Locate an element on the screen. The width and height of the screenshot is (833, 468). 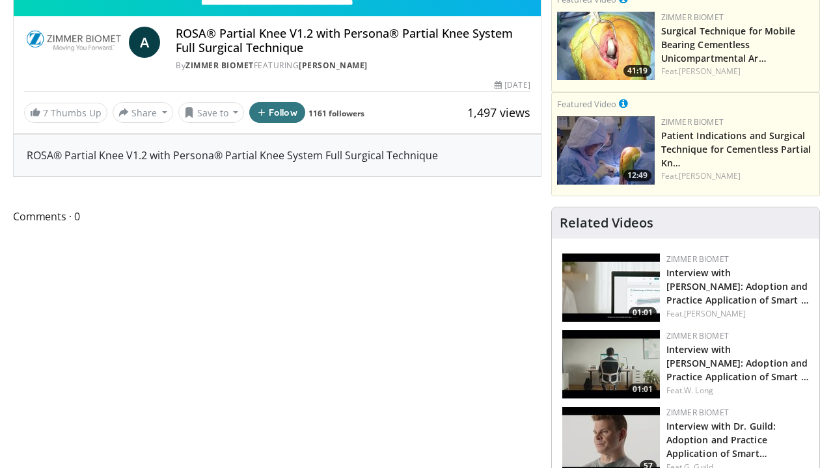
span: 41:19 is located at coordinates (637, 71).